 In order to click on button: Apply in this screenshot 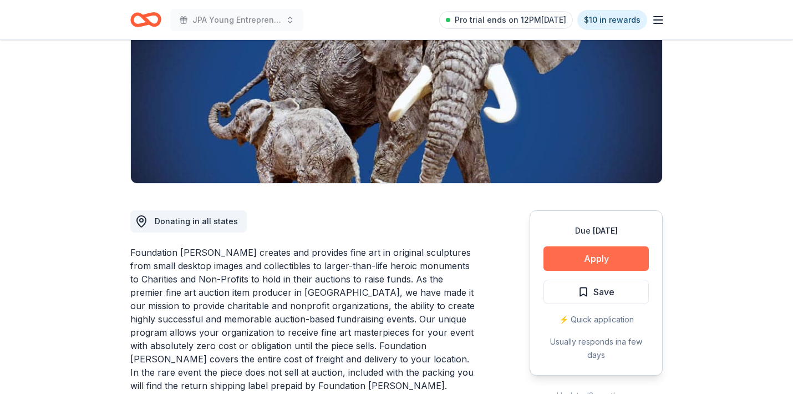, I will do `click(596, 259)`.